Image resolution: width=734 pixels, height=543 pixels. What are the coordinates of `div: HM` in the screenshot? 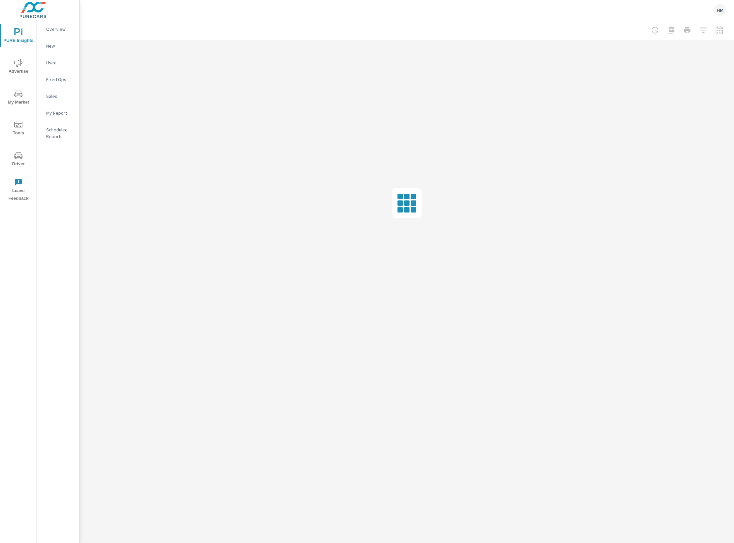 It's located at (720, 10).